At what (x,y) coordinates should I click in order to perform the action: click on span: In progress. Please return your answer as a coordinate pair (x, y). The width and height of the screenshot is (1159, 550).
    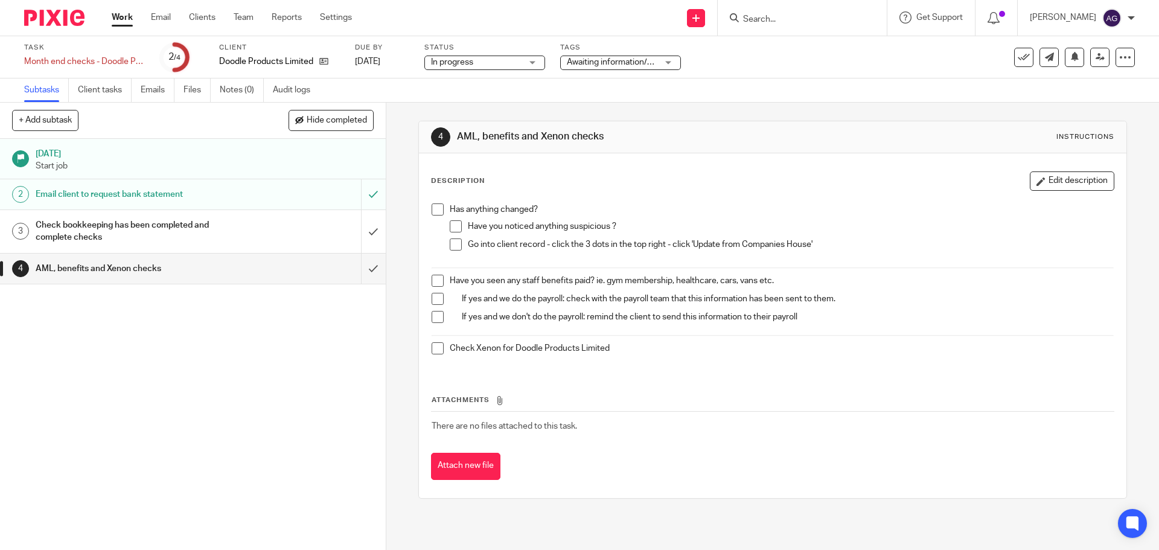
    Looking at the image, I should click on (452, 62).